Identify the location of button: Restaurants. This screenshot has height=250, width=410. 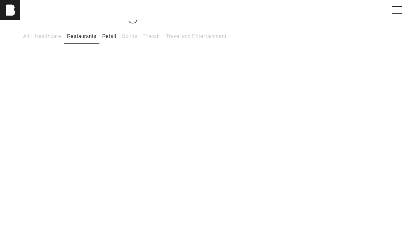
(82, 36).